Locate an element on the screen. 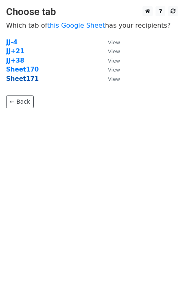 The width and height of the screenshot is (184, 291). div: Chat Widget is located at coordinates (163, 272).